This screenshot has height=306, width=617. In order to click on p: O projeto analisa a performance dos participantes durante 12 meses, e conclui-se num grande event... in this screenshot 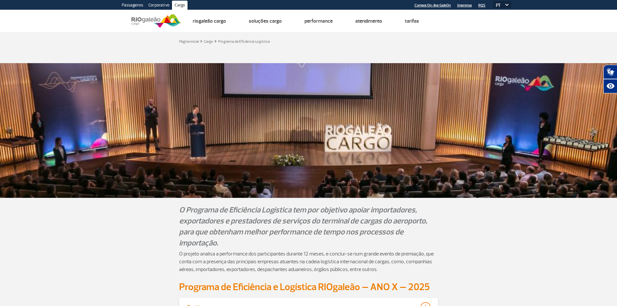, I will do `click(308, 262)`.